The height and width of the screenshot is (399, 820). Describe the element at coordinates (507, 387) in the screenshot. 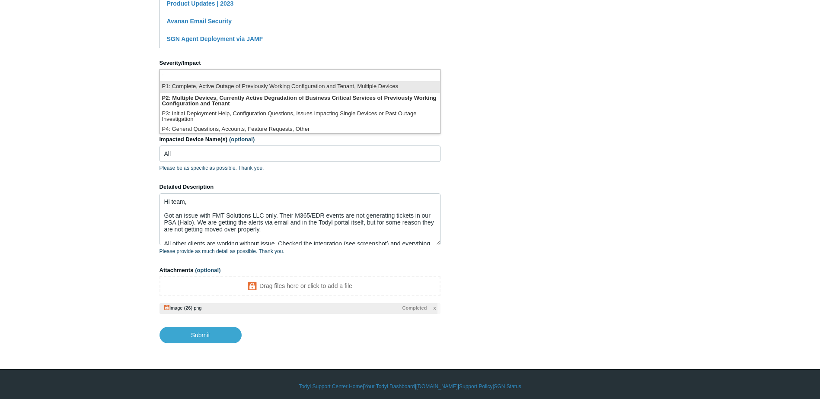

I see `a: SGN Status` at that location.